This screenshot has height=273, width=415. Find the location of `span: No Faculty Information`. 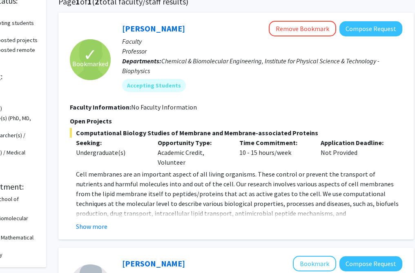

span: No Faculty Information is located at coordinates (164, 107).